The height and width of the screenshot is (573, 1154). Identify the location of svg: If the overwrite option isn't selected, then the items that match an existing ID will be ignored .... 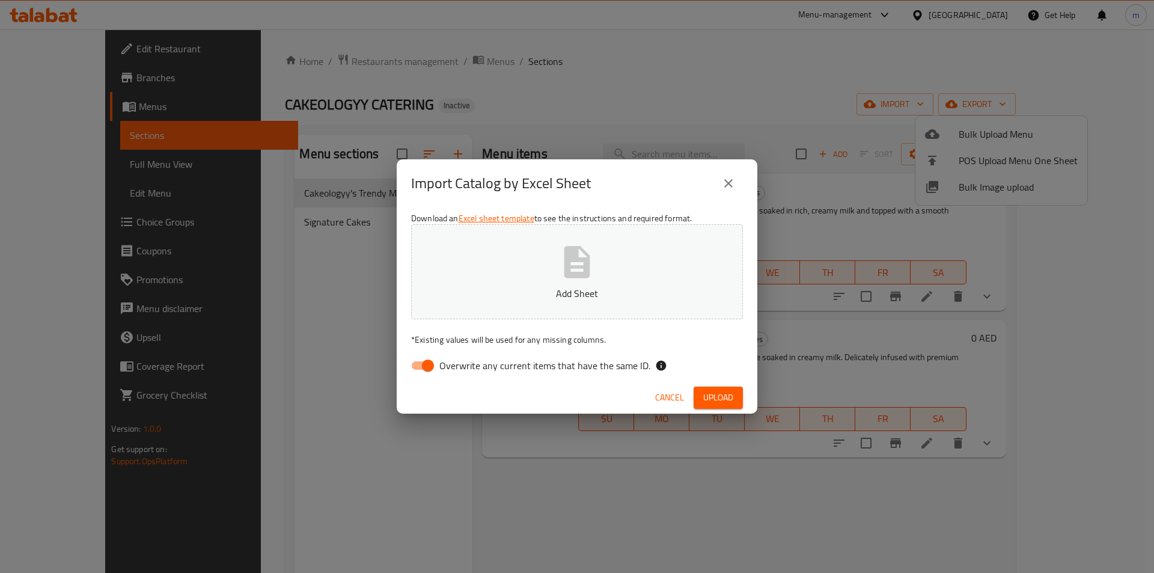
(661, 365).